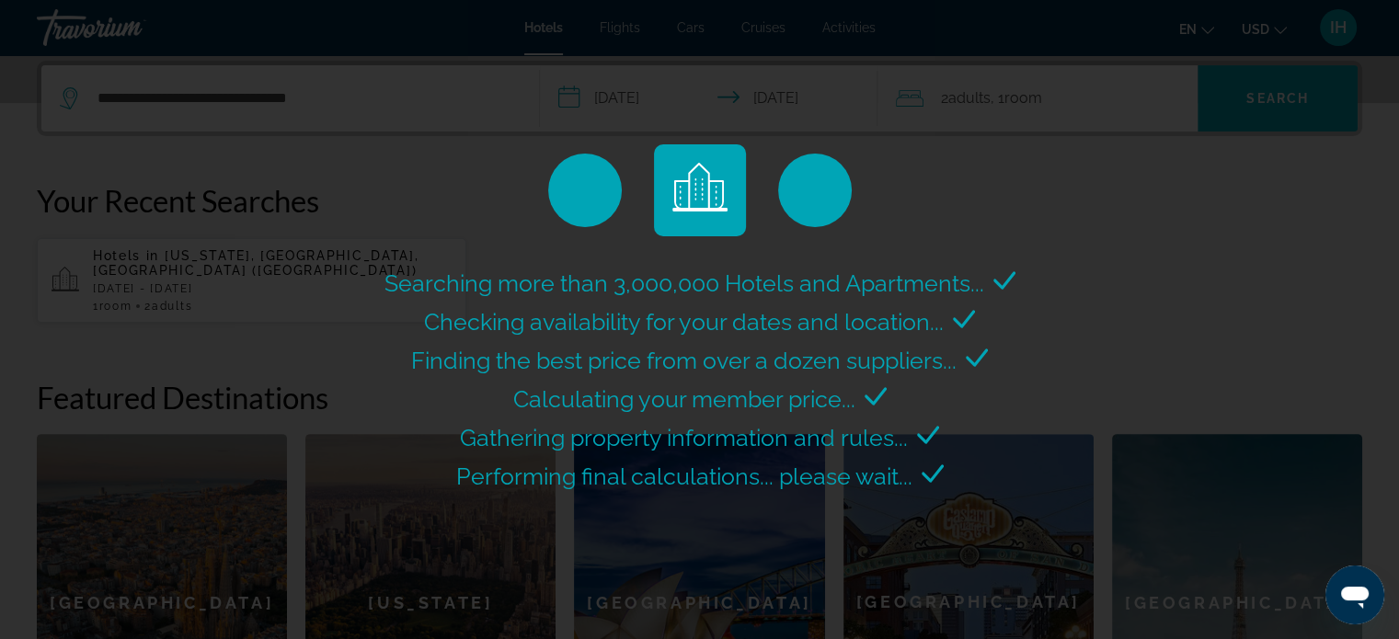 This screenshot has height=639, width=1399. Describe the element at coordinates (684, 399) in the screenshot. I see `span: Calculating your member price...` at that location.